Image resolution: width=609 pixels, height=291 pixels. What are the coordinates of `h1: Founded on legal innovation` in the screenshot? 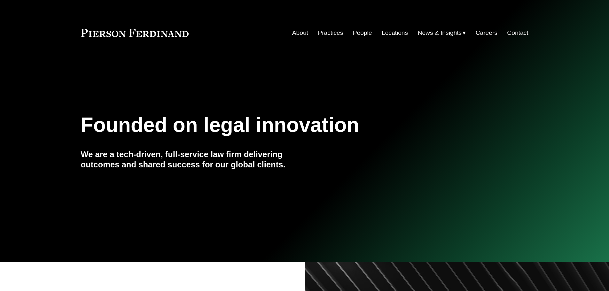 It's located at (267, 125).